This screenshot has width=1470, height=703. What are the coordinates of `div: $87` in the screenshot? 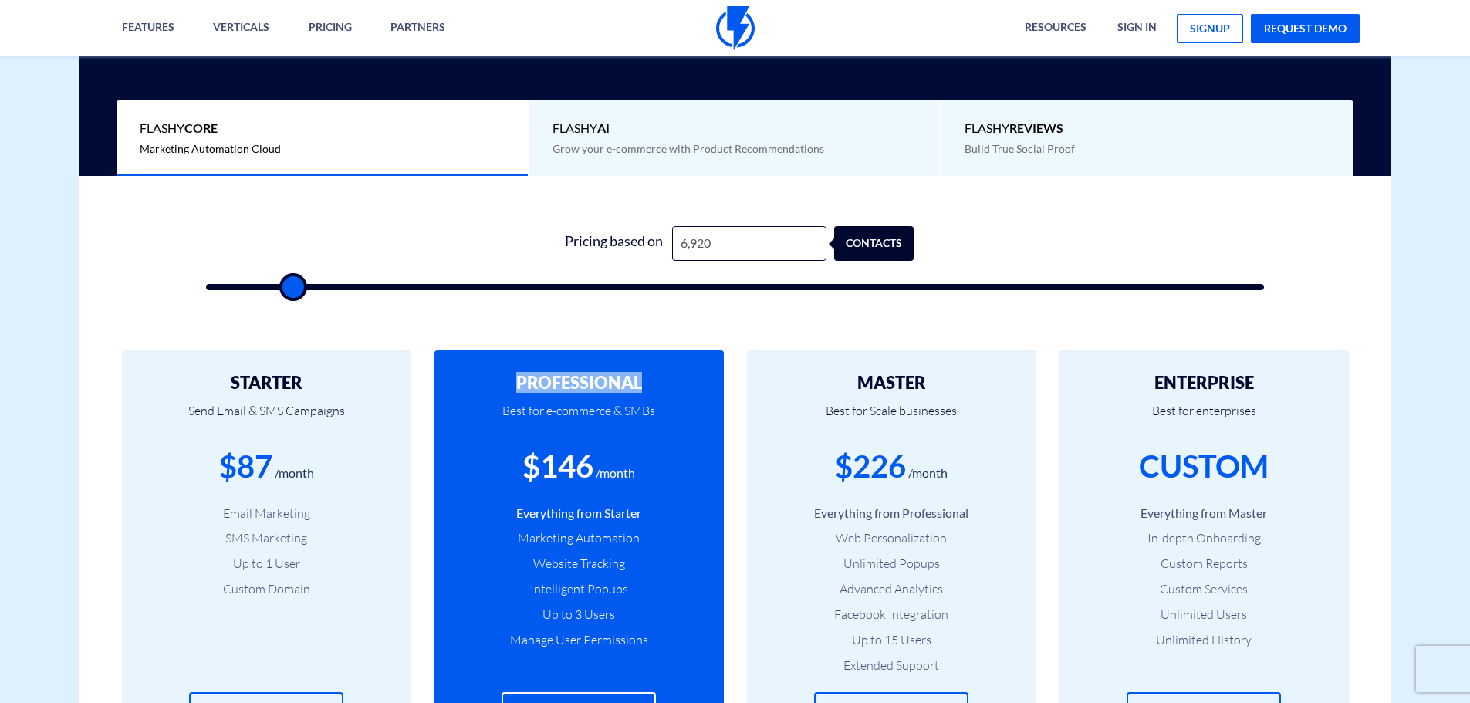 It's located at (245, 466).